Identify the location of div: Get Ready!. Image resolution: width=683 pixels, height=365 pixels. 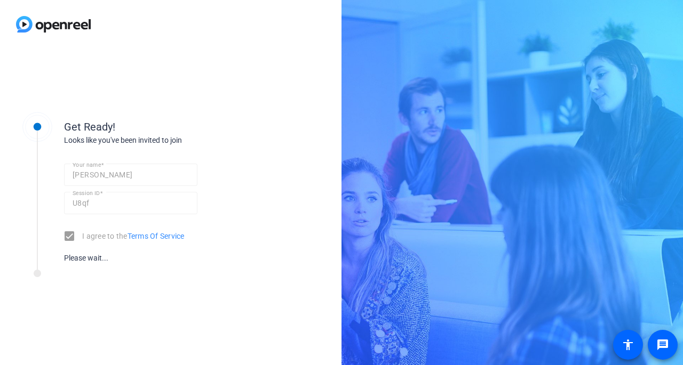
(171, 127).